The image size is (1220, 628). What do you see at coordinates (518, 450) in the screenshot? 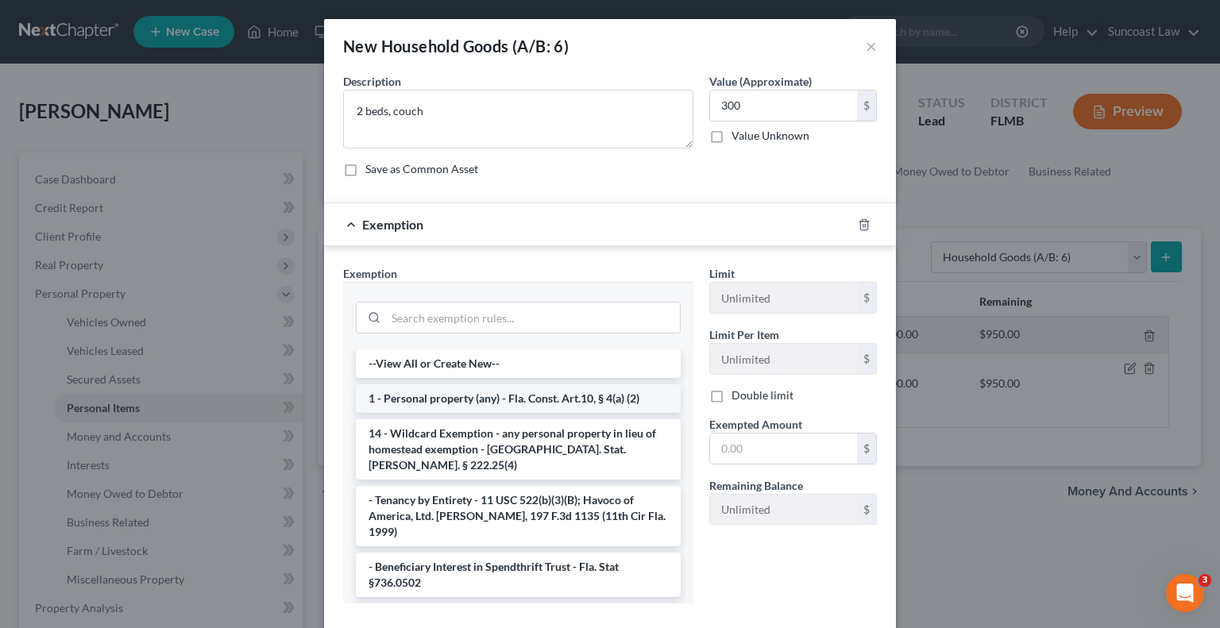
I see `li: 14 - Wildcard Exemption - any personal property in lieu of homestead exemption - [GEOGRAPHIC_DATA...` at bounding box center [518, 450].